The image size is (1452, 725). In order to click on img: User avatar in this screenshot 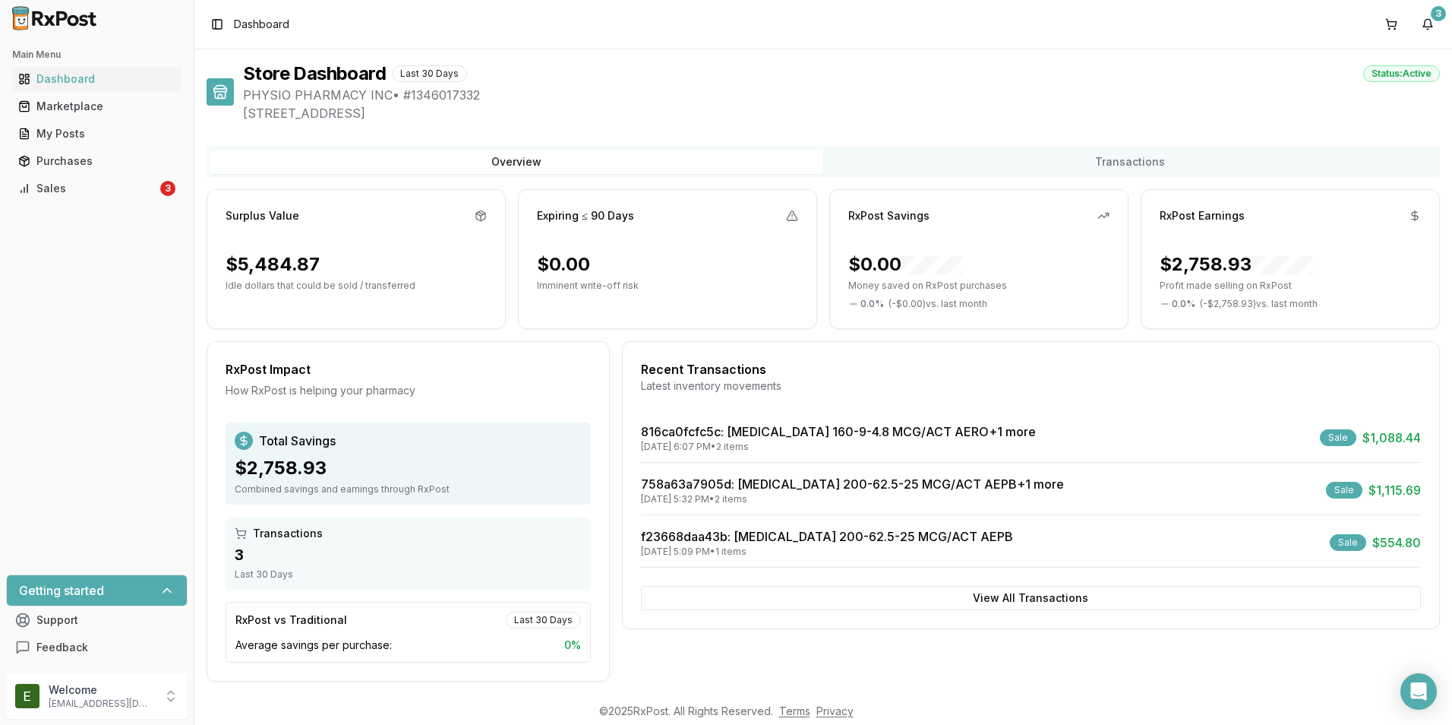, I will do `click(27, 696)`.